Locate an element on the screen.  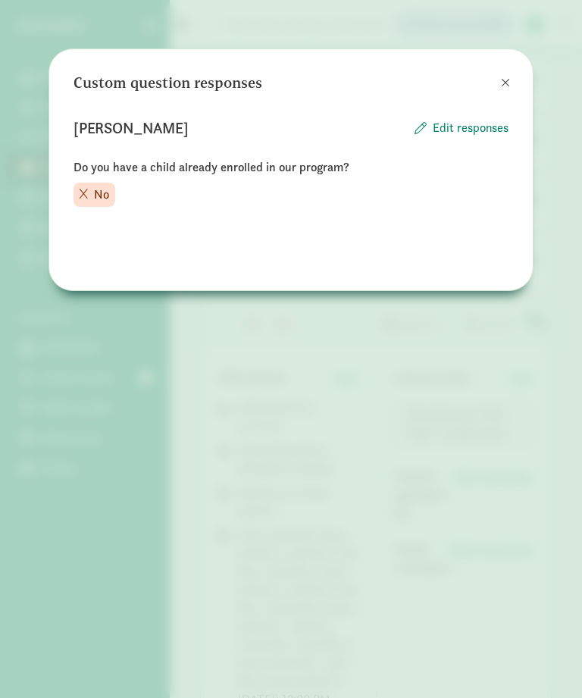
div: Chat Widget is located at coordinates (544, 616).